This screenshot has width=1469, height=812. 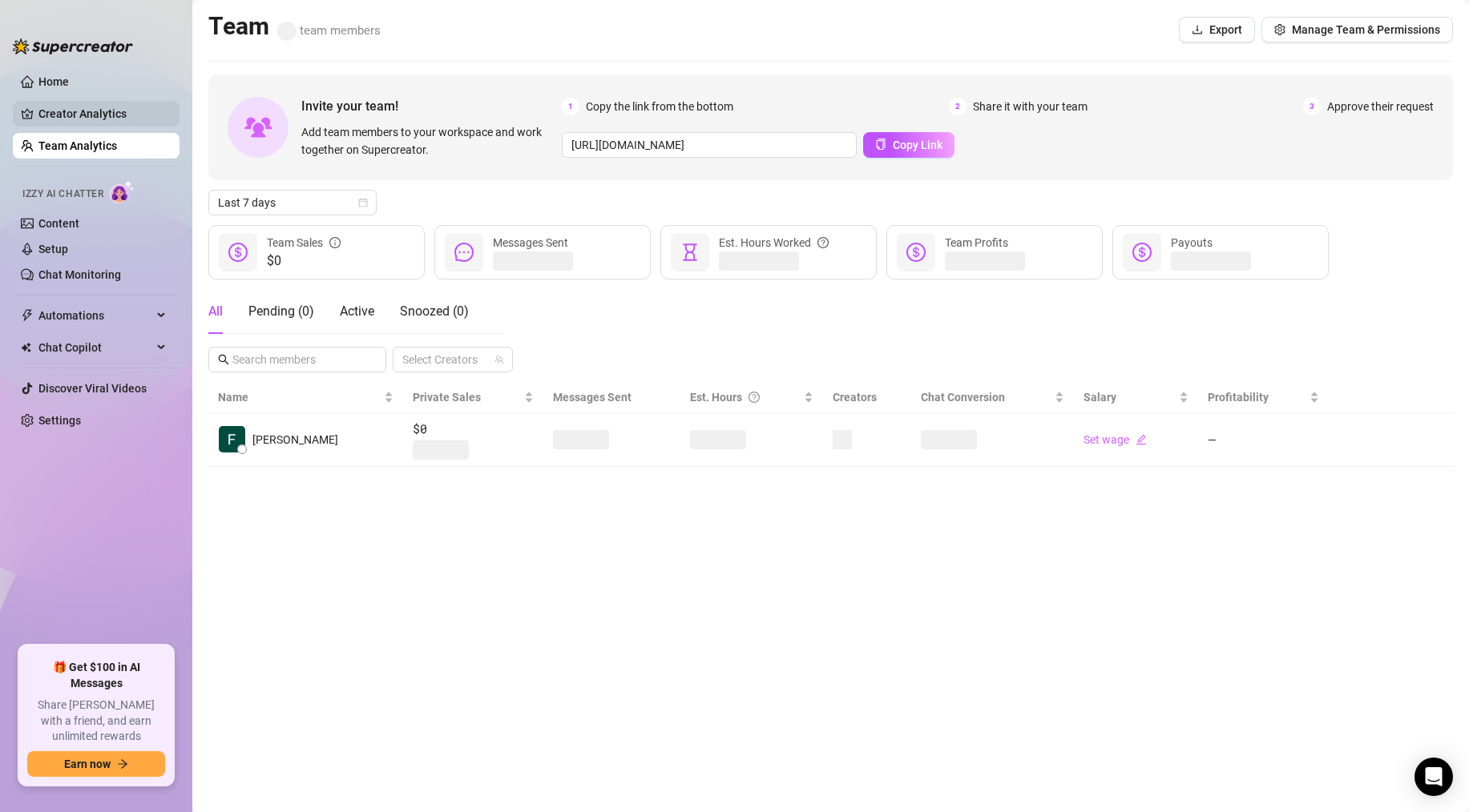 I want to click on span: Name, so click(x=299, y=397).